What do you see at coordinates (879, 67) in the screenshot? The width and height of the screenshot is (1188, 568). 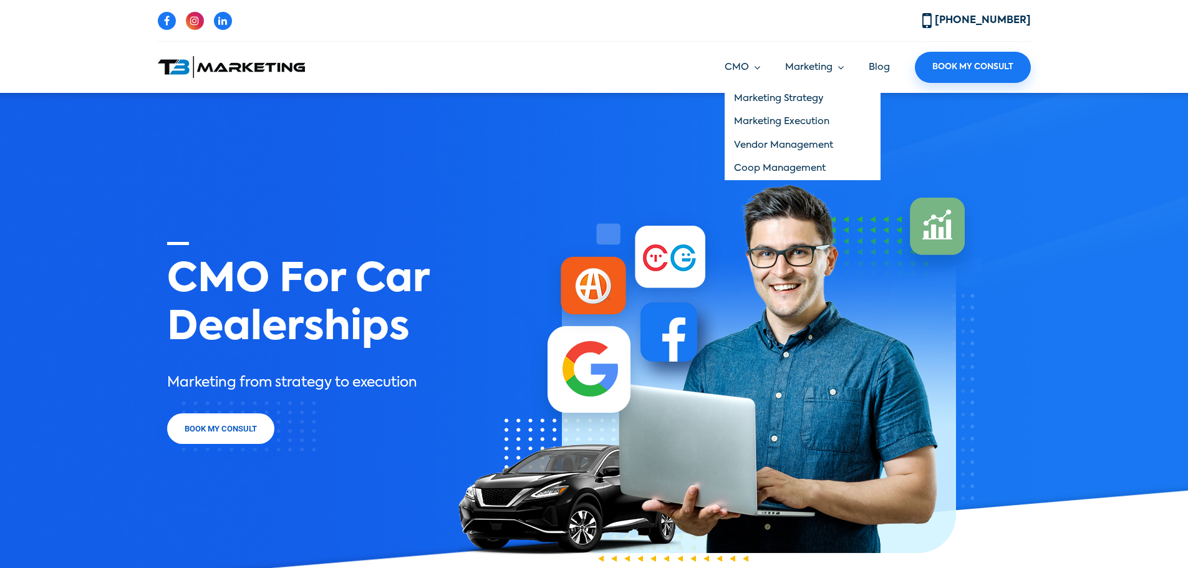 I see `a: Blog` at bounding box center [879, 67].